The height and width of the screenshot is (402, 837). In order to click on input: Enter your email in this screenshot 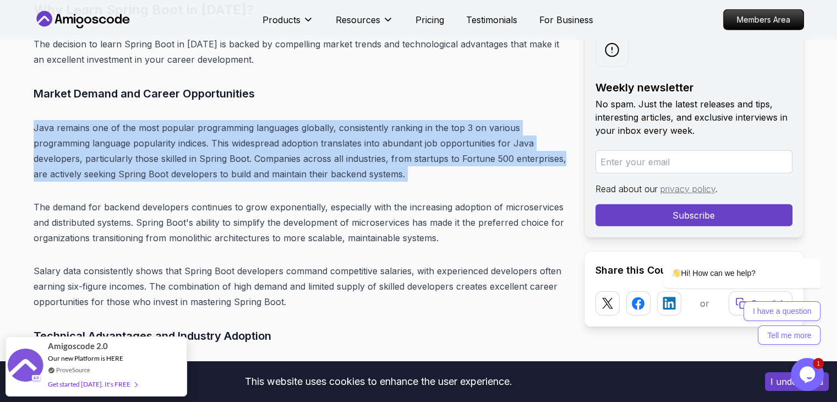, I will do `click(694, 162)`.